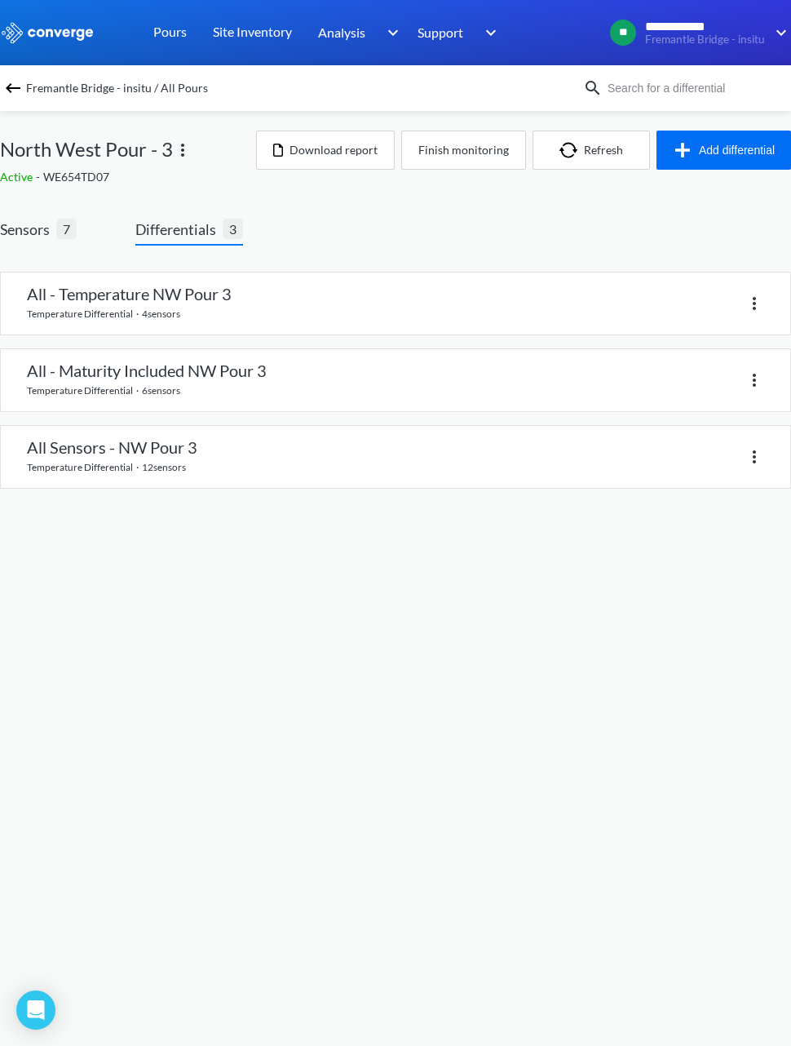 Image resolution: width=791 pixels, height=1046 pixels. What do you see at coordinates (278, 150) in the screenshot?
I see `img: icon-file.svg` at bounding box center [278, 150].